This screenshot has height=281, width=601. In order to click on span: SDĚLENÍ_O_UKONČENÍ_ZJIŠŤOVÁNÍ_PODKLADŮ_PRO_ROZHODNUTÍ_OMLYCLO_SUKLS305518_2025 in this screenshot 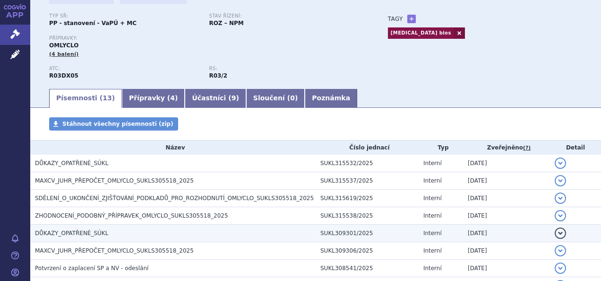, I will do `click(174, 198)`.